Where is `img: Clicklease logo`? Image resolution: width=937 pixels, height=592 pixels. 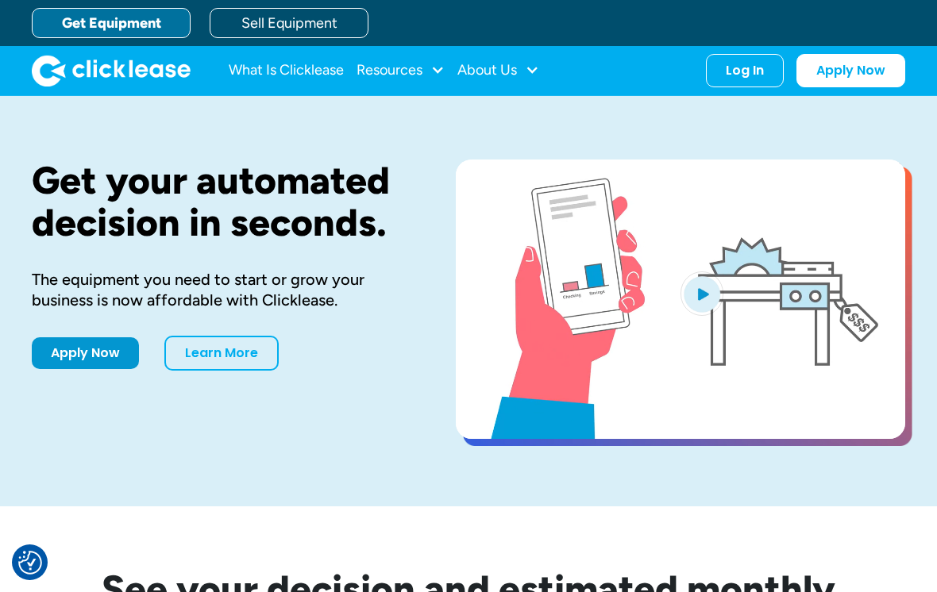 img: Clicklease logo is located at coordinates (111, 71).